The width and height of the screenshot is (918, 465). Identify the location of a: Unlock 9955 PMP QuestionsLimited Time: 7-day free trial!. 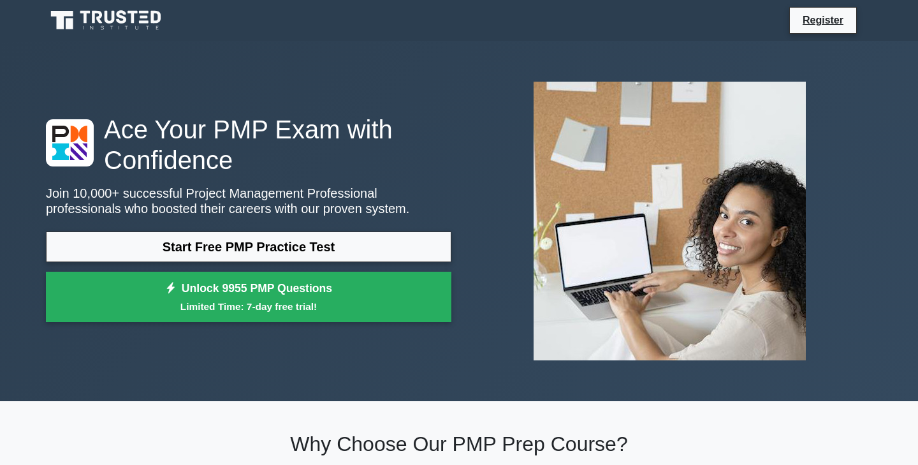
(249, 297).